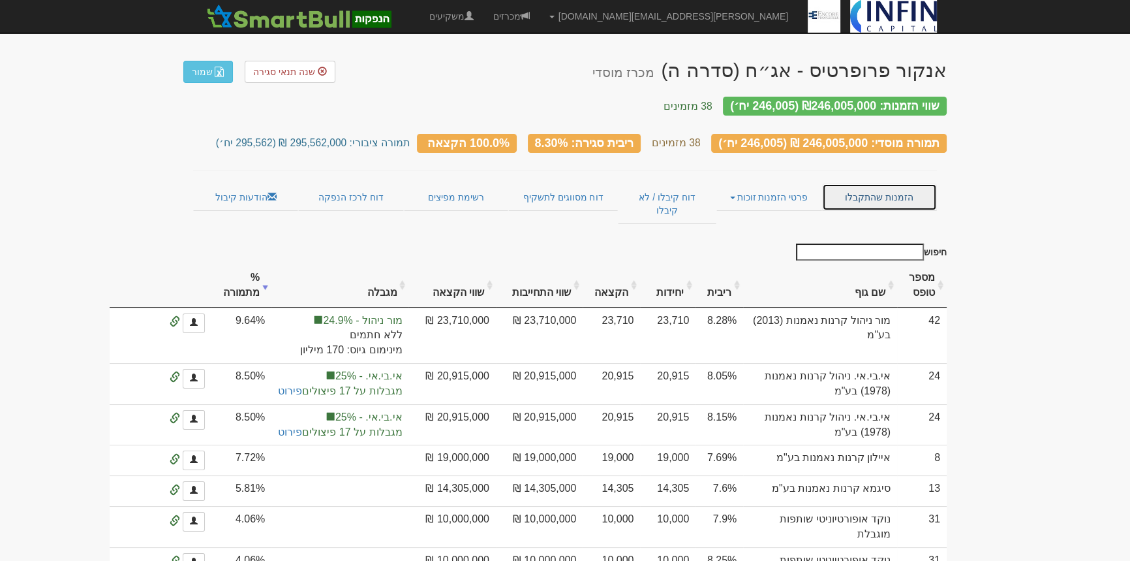  Describe the element at coordinates (820, 526) in the screenshot. I see `td: נוקד אופורטיוניטי שותפות מוגבלת` at that location.